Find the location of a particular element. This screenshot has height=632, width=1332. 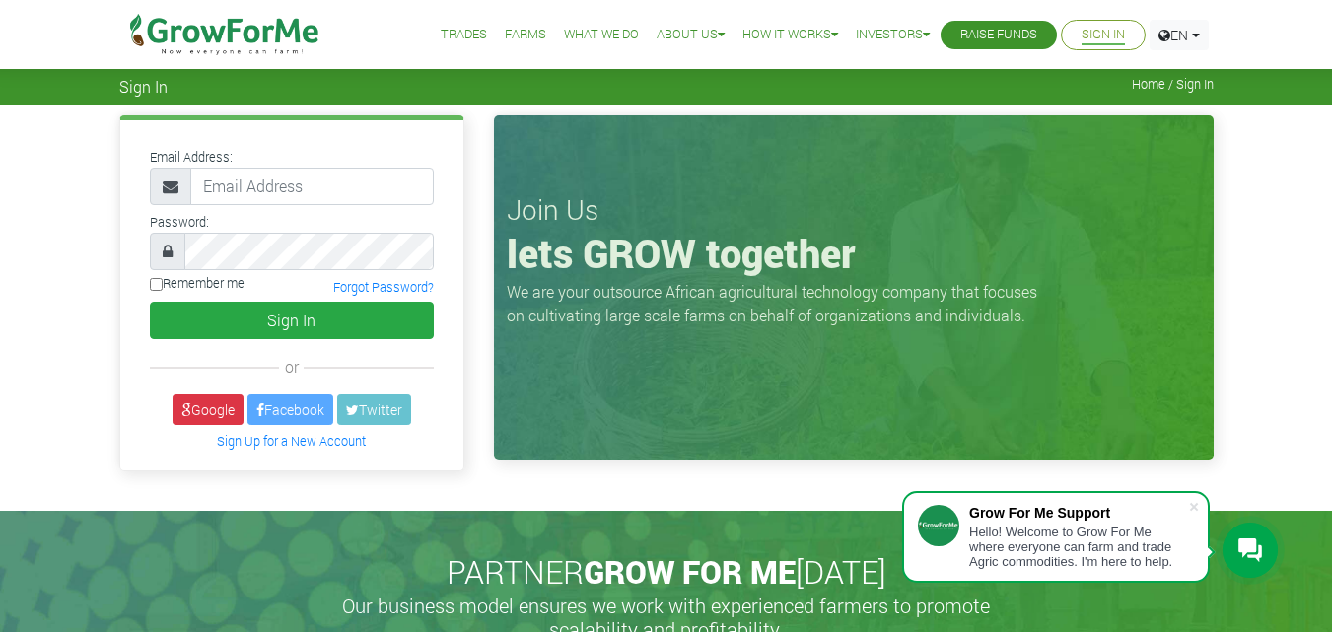

div: Grow For Me Support is located at coordinates (1079, 513).